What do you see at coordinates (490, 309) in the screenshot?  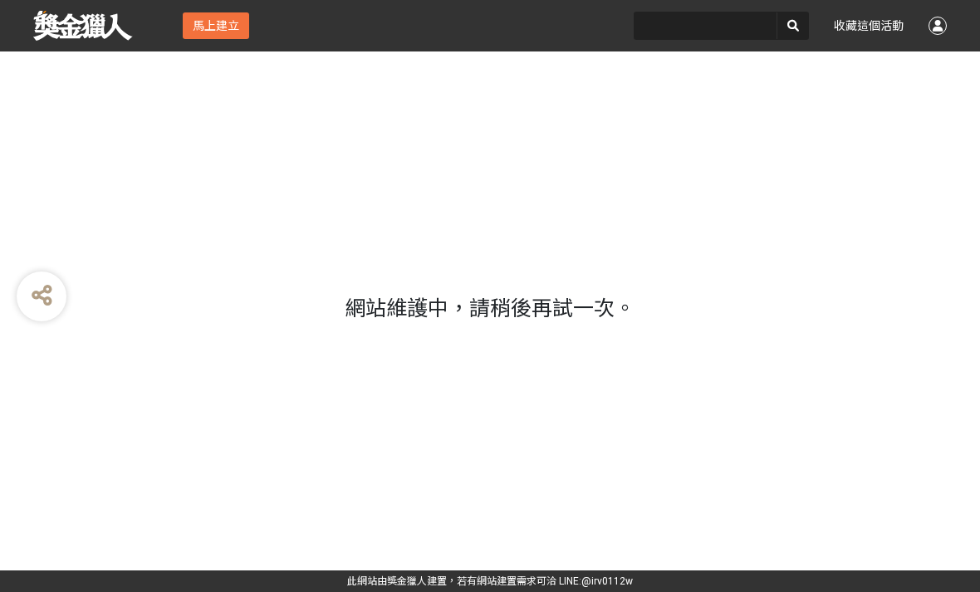 I see `h1: 網站維護中，請稍後再試一次。` at bounding box center [490, 309].